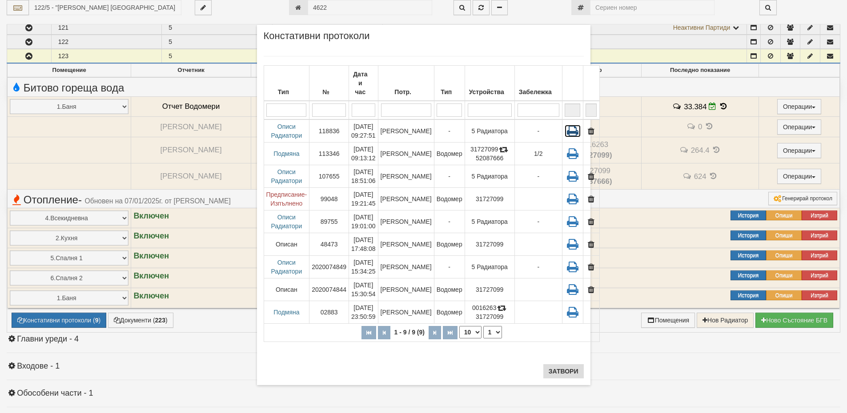 This screenshot has height=413, width=847. I want to click on td: 0016263 31727099, so click(489, 312).